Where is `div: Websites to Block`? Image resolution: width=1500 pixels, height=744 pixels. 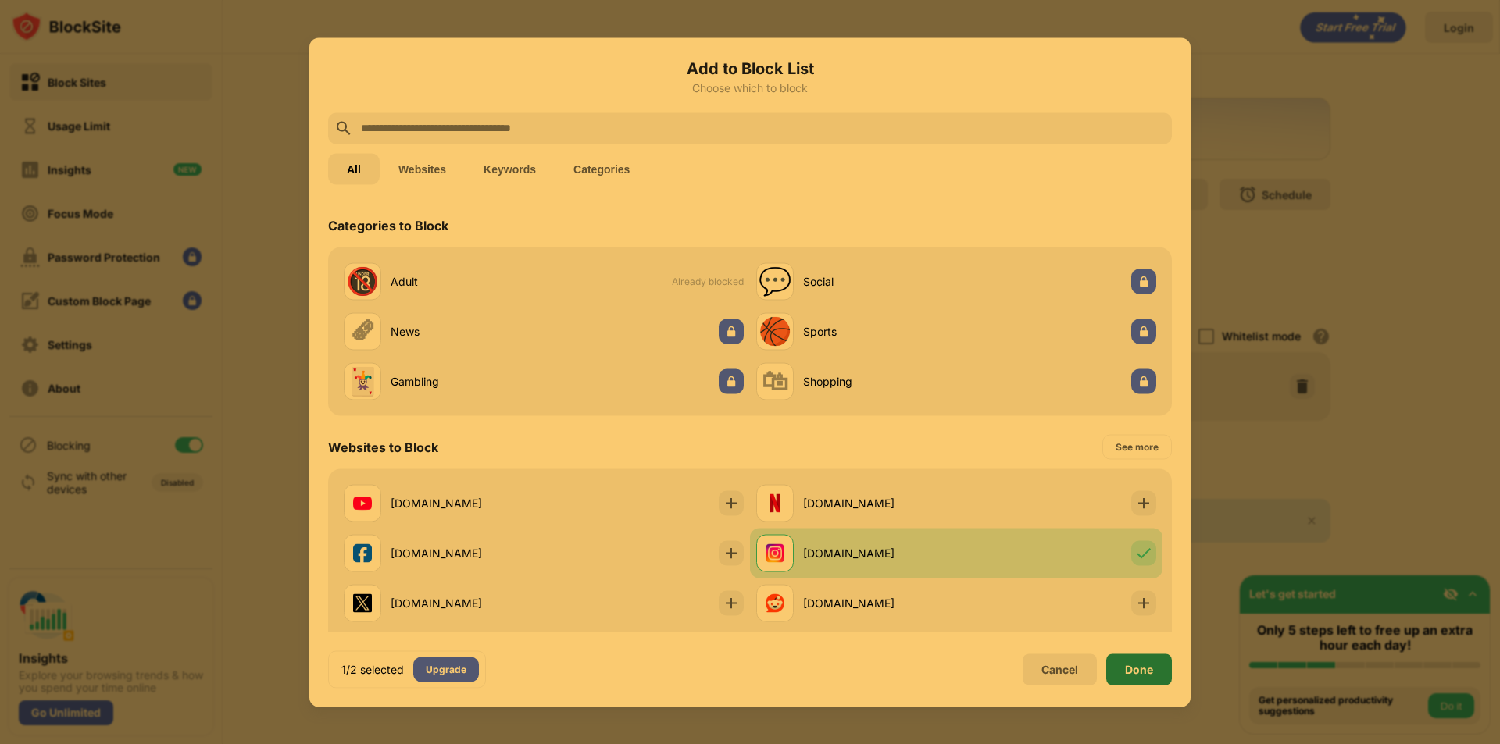 div: Websites to Block is located at coordinates (383, 447).